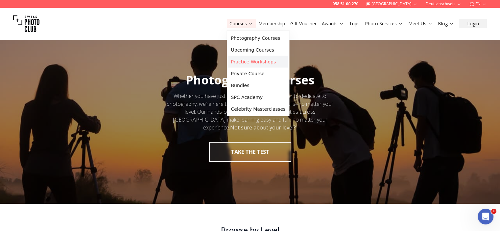  Describe the element at coordinates (258, 85) in the screenshot. I see `a: Bundles` at that location.